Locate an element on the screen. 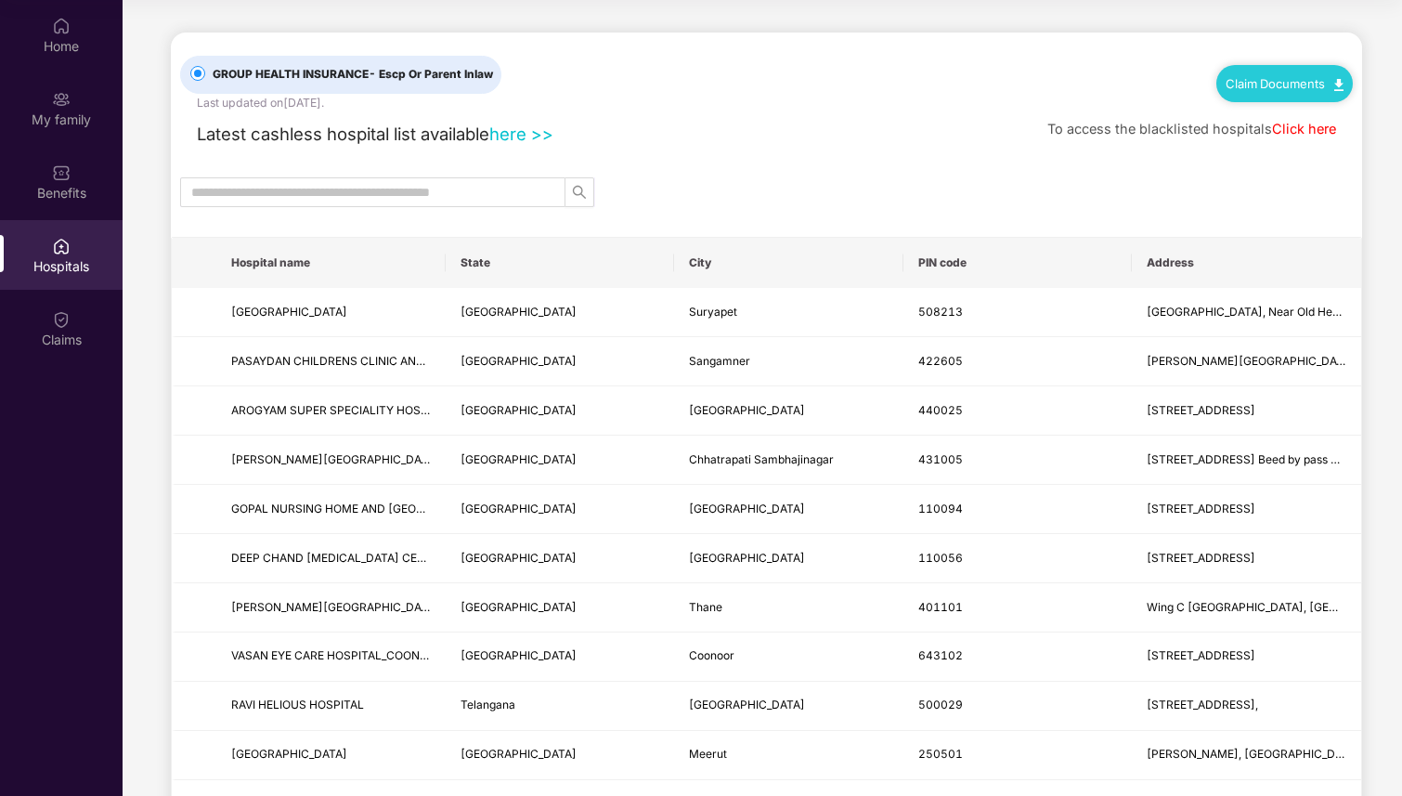 The height and width of the screenshot is (796, 1402). span: GROUP HEALTH INSURANCE is located at coordinates (353, 74).